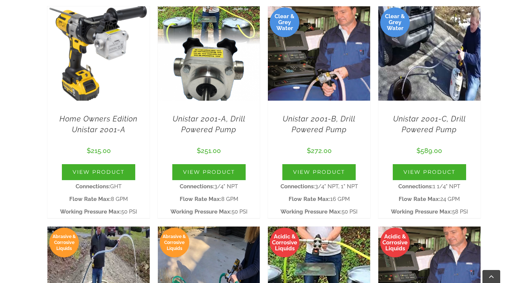 This screenshot has width=528, height=283. I want to click on bdi: 215.00, so click(99, 150).